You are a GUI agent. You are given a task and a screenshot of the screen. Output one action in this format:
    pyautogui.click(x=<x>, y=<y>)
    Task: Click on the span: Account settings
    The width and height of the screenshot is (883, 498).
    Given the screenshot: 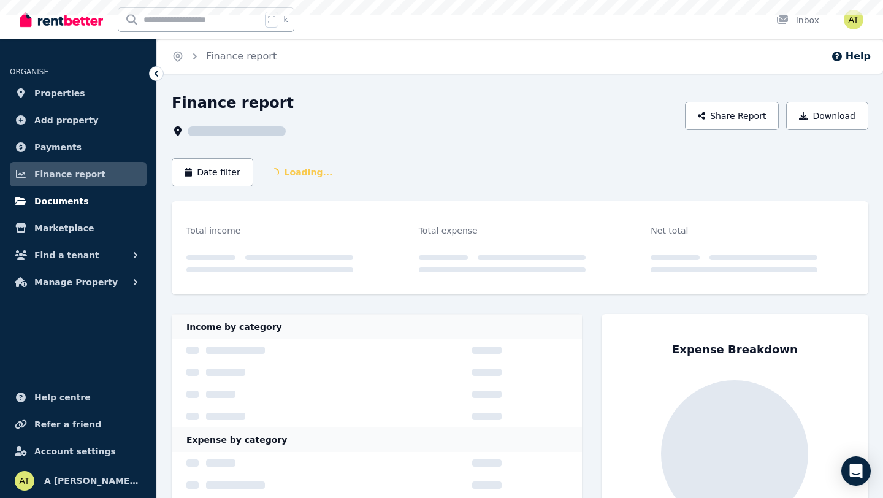 What is the action you would take?
    pyautogui.click(x=75, y=451)
    